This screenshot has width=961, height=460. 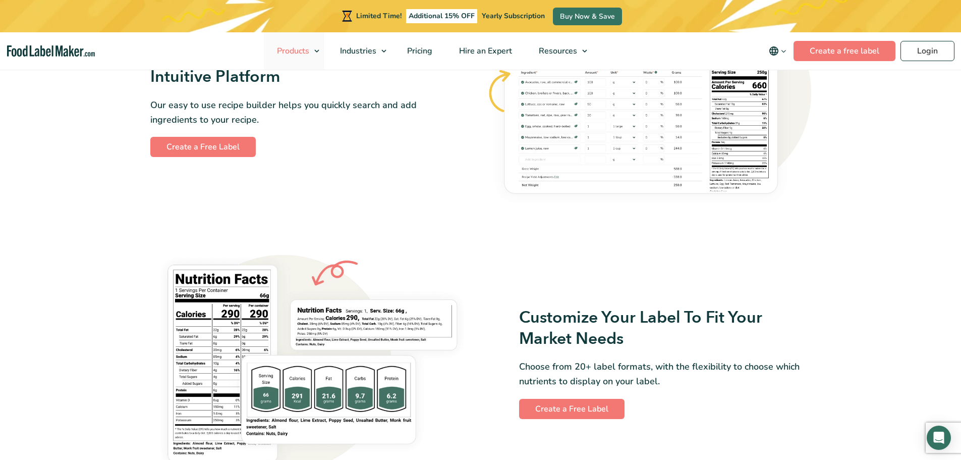 What do you see at coordinates (587, 16) in the screenshot?
I see `a: Buy Now & Save` at bounding box center [587, 16].